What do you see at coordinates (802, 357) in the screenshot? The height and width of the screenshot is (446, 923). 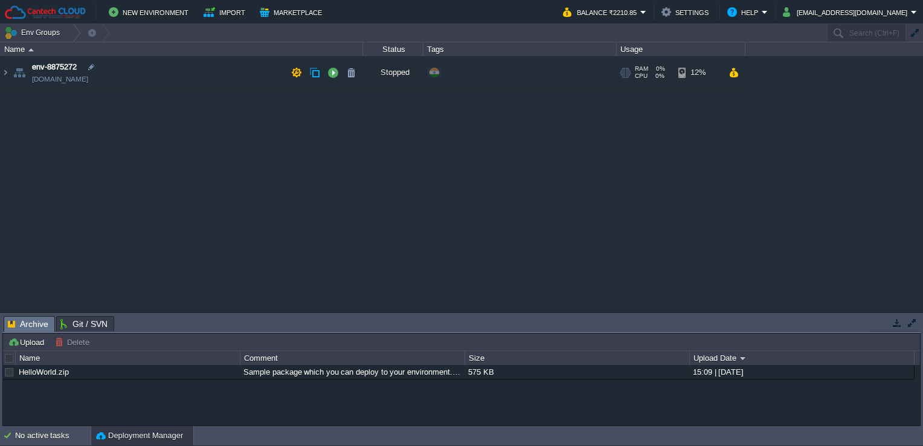 I see `div: Upload Date` at bounding box center [802, 357].